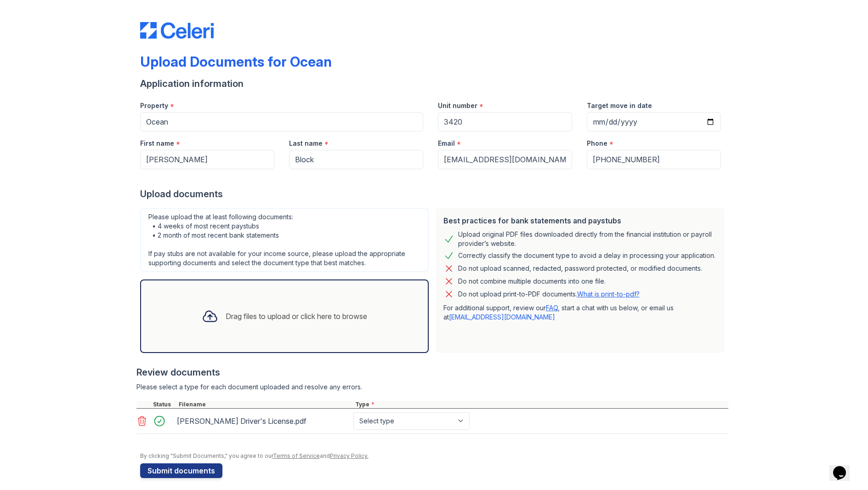 The image size is (868, 490). What do you see at coordinates (549, 294) in the screenshot?
I see `p: Do not upload print-to-PDF documents.` at bounding box center [549, 294].